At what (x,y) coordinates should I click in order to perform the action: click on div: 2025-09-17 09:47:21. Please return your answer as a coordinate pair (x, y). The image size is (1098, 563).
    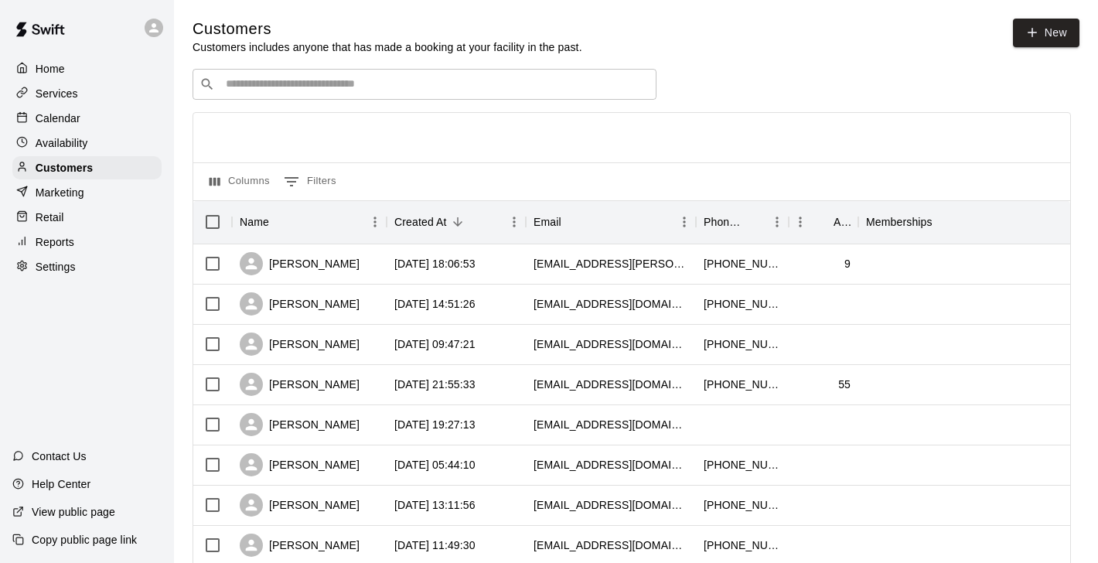
    Looking at the image, I should click on (435, 344).